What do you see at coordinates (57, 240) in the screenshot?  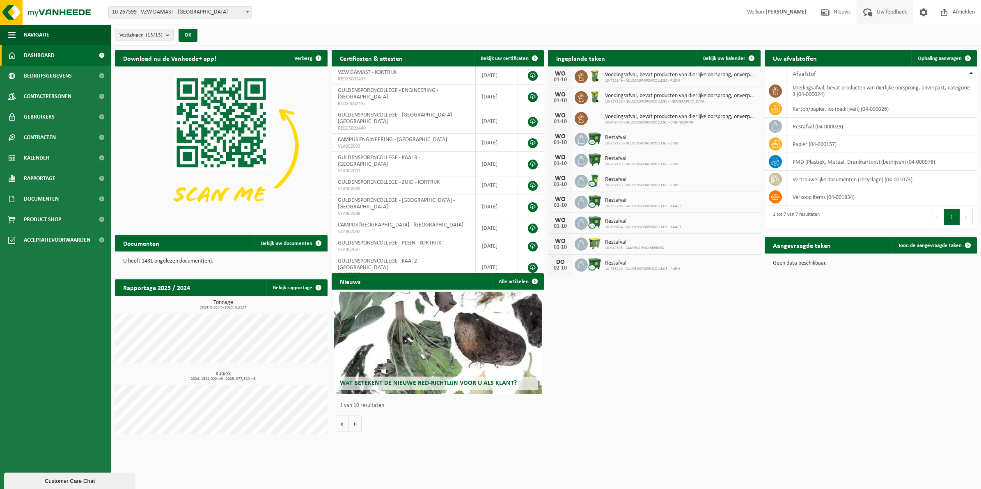 I see `span: Acceptatievoorwaarden` at bounding box center [57, 240].